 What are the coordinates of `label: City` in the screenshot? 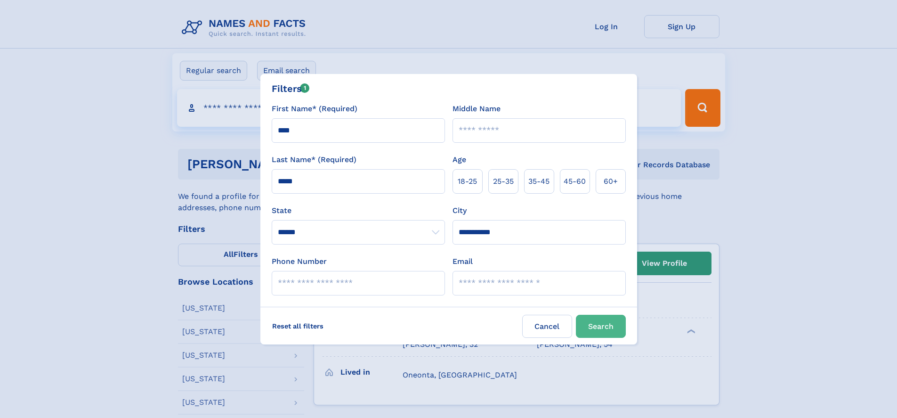 It's located at (459, 210).